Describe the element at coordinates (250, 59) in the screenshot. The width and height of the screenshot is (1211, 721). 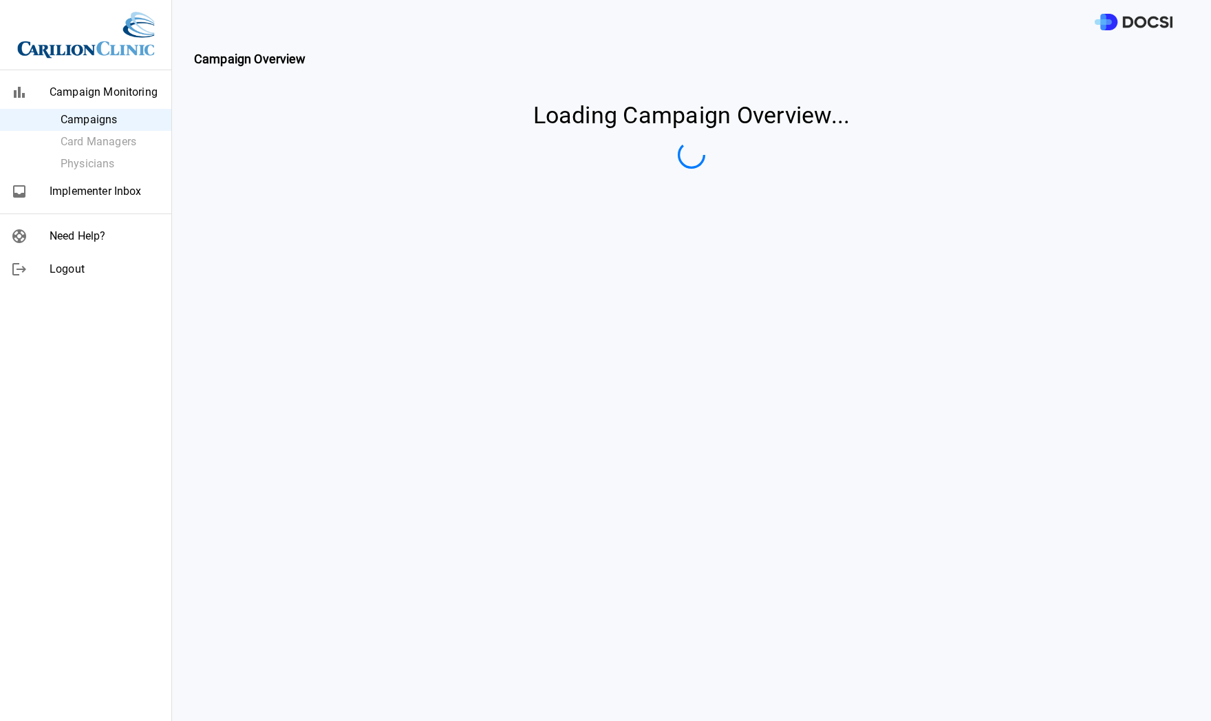
I see `strong: Campaign Overview` at that location.